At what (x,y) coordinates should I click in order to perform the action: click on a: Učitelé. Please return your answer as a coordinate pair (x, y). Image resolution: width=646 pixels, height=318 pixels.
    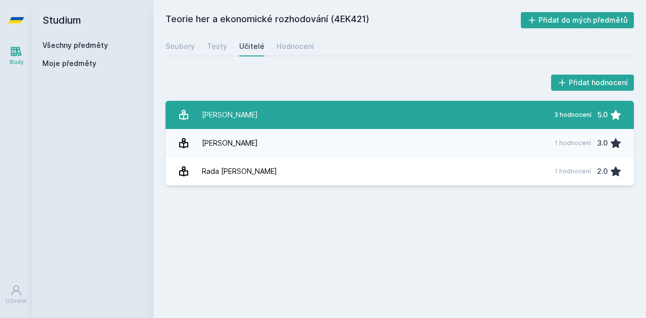
    Looking at the image, I should click on (252, 46).